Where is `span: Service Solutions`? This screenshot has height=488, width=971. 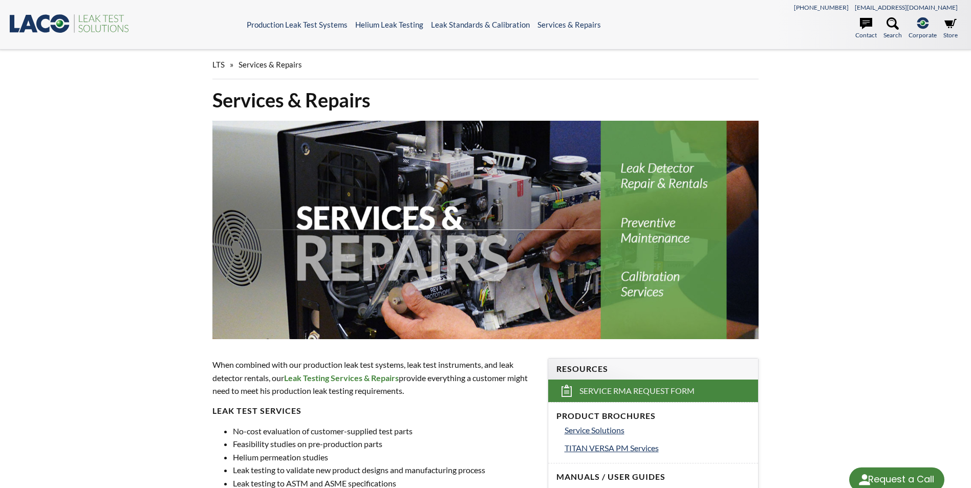 span: Service Solutions is located at coordinates (594, 430).